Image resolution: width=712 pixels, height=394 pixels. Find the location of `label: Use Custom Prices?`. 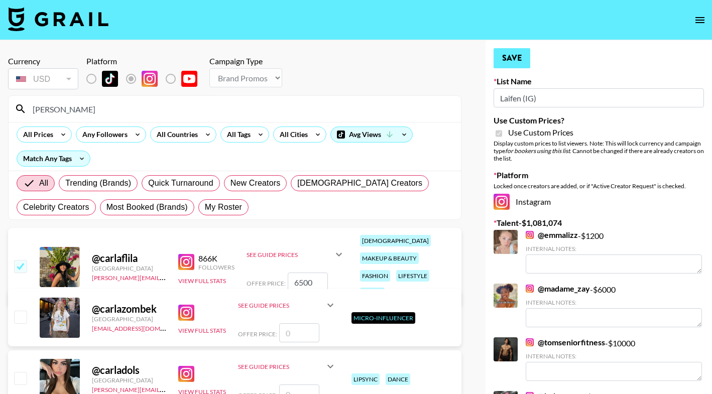

label: Use Custom Prices? is located at coordinates (599, 121).